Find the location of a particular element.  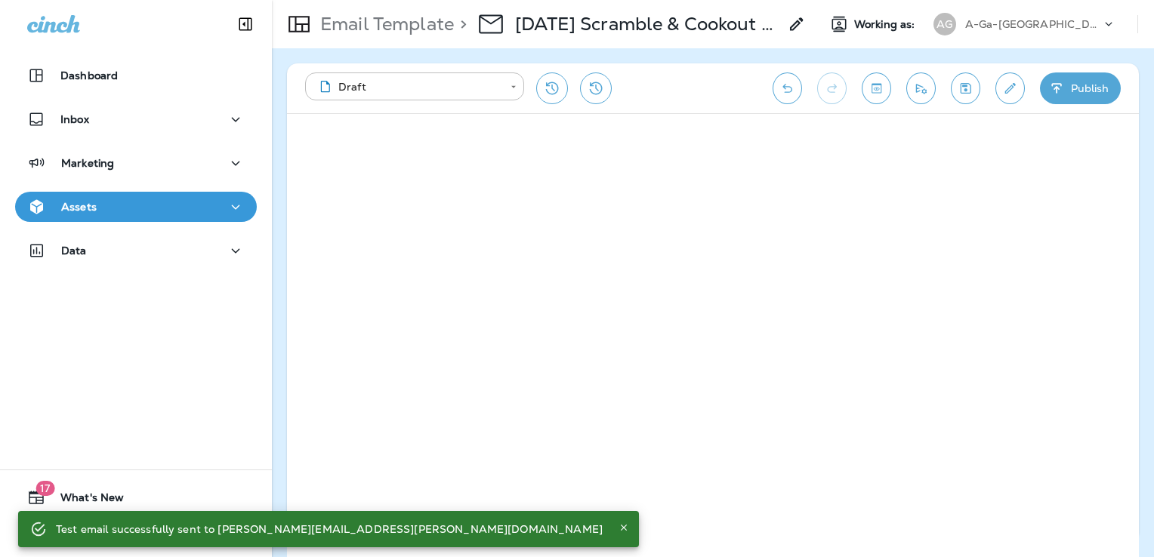

button: Support is located at coordinates (136, 534).